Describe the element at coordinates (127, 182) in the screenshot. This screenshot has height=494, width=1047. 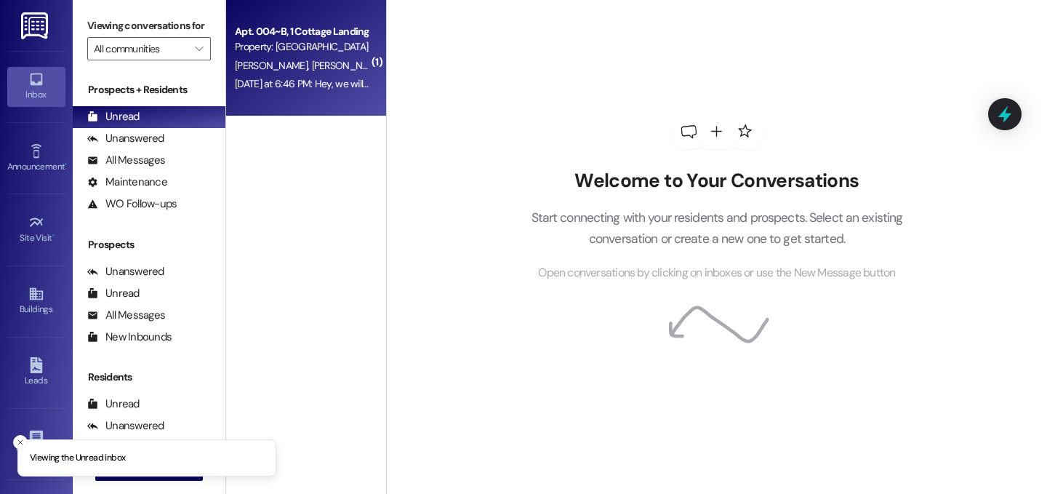
I see `div: Maintenance` at that location.